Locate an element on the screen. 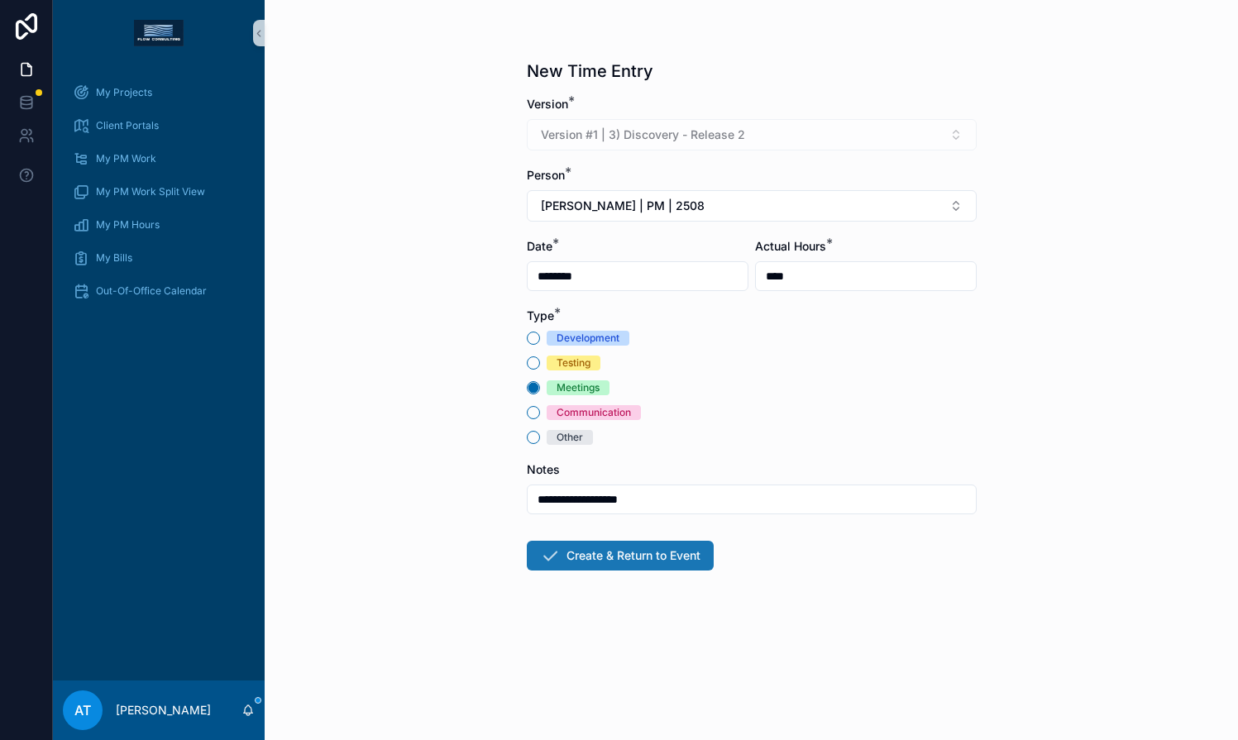 The image size is (1238, 740). span: My Projects is located at coordinates (124, 93).